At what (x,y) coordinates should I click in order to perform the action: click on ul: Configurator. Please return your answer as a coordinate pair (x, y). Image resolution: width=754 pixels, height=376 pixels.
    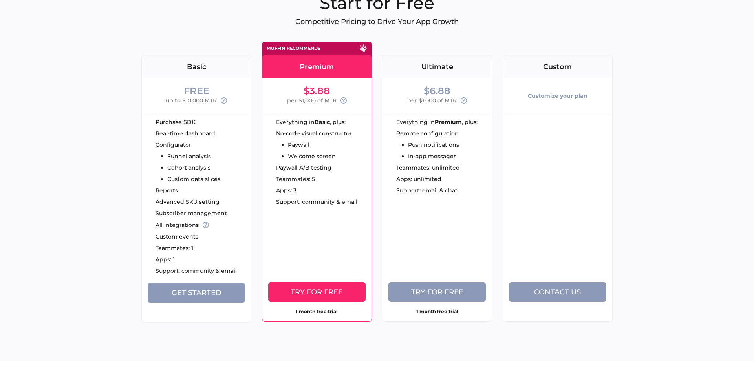
    Looking at the image, I should click on (188, 162).